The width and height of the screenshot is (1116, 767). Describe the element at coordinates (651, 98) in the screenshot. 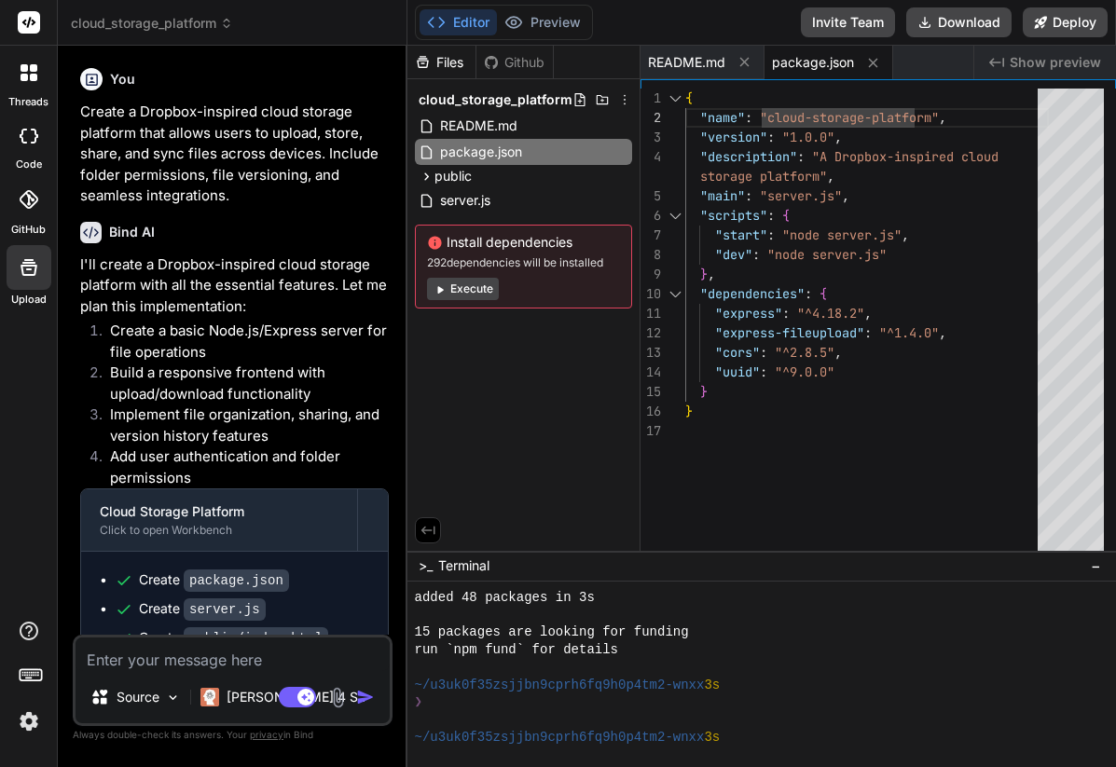

I see `div: 1` at that location.